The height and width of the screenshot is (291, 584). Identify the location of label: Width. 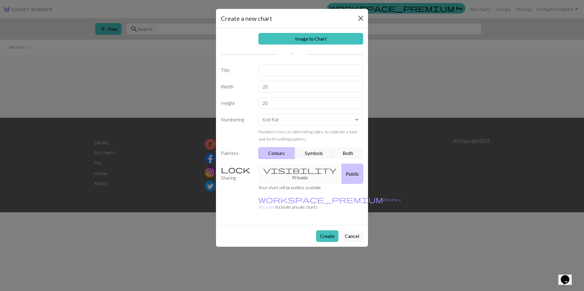
(236, 87).